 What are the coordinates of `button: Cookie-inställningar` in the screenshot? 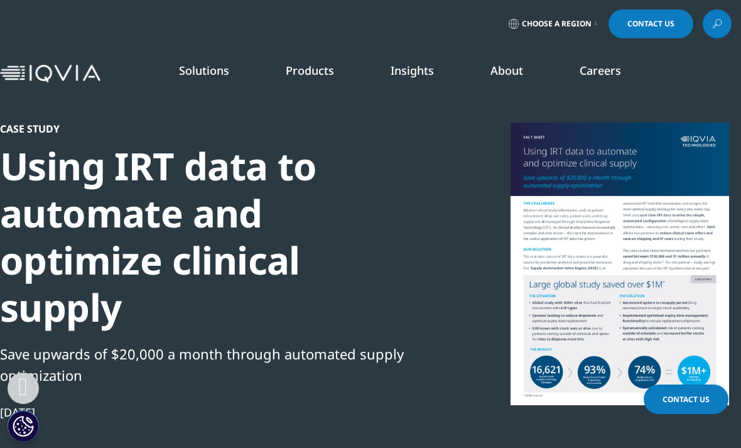 It's located at (23, 426).